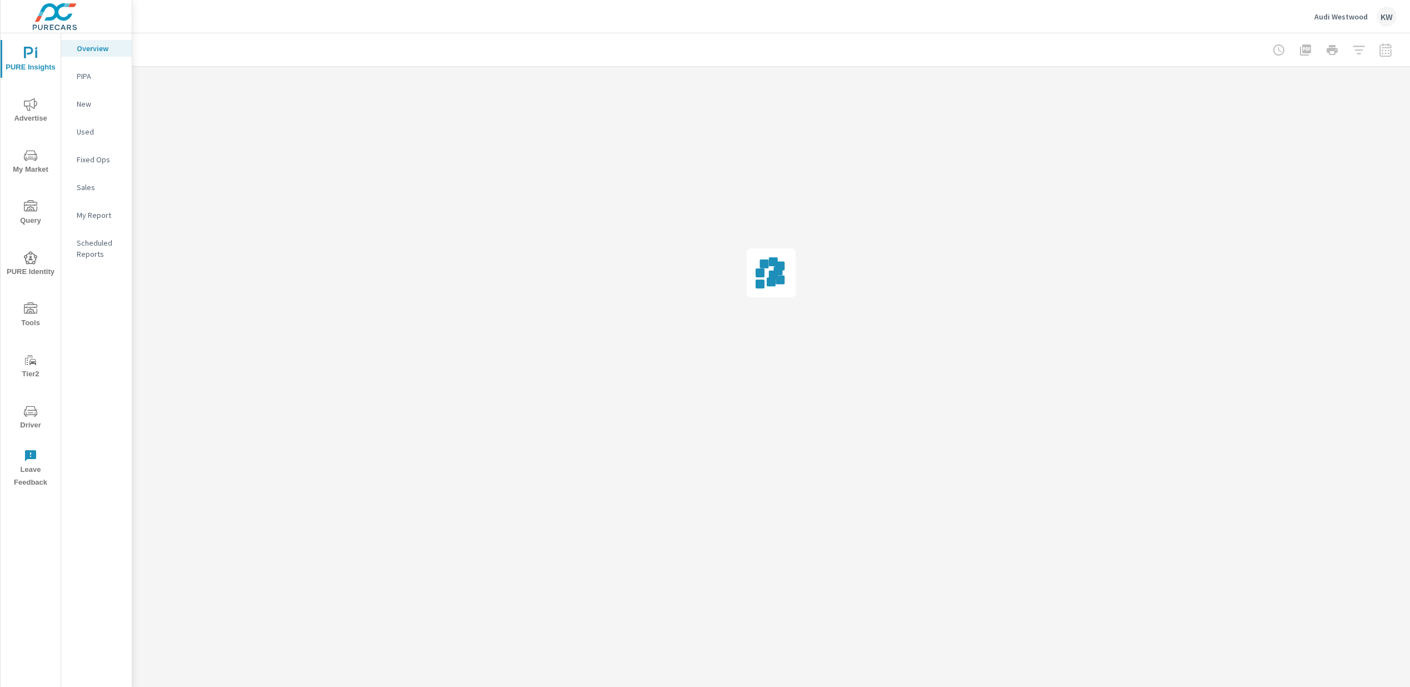 The width and height of the screenshot is (1410, 687). Describe the element at coordinates (96, 104) in the screenshot. I see `div: New` at that location.